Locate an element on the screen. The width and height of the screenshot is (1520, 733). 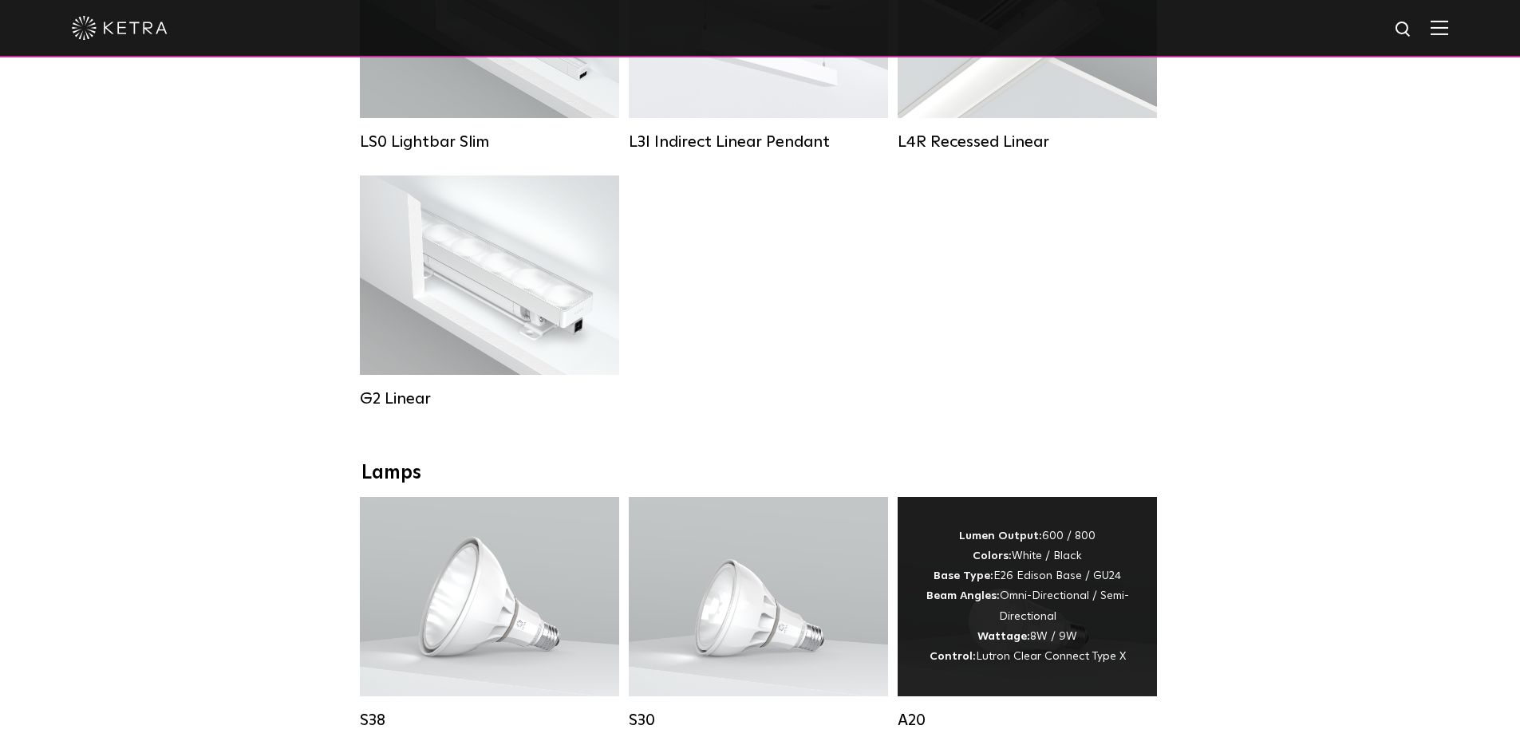
strong: Base Type: is located at coordinates (963, 576).